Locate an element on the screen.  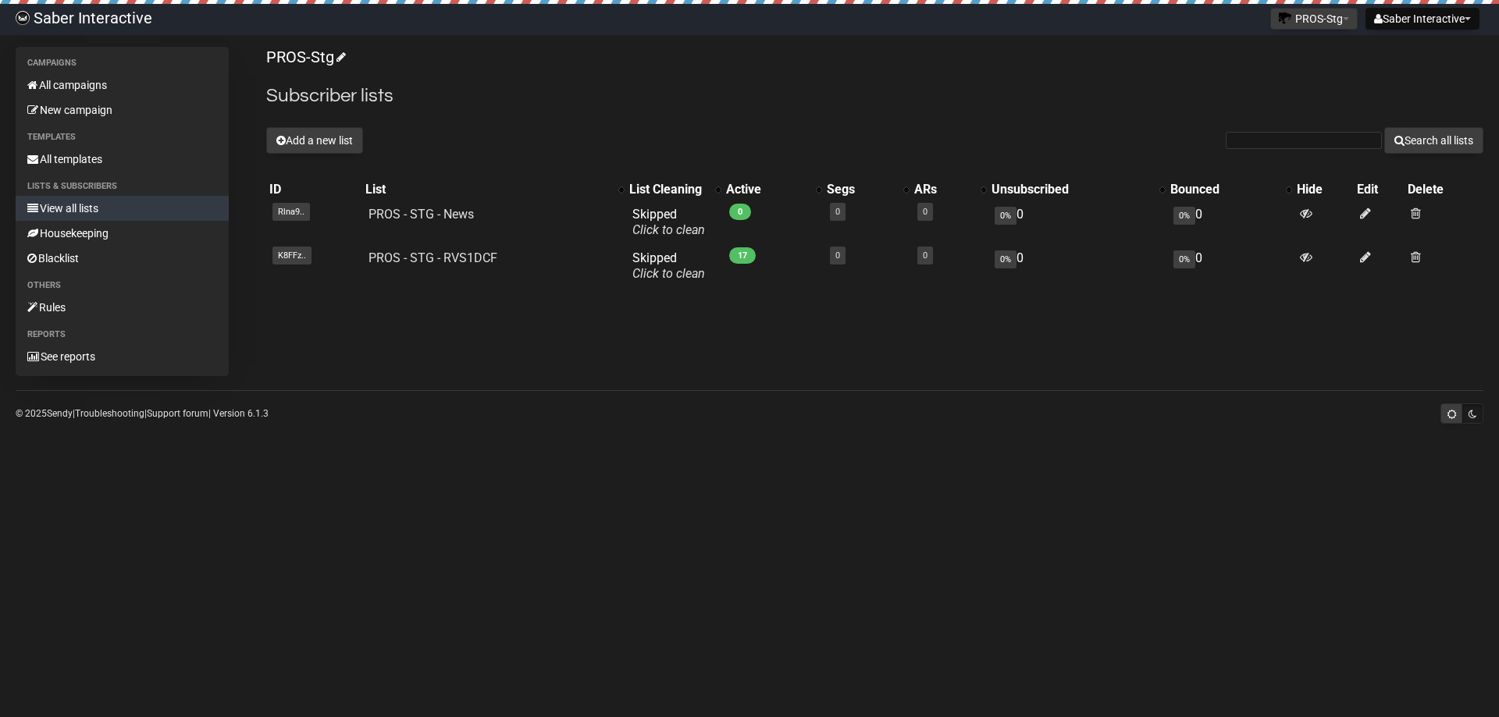
li: Templates is located at coordinates (122, 137).